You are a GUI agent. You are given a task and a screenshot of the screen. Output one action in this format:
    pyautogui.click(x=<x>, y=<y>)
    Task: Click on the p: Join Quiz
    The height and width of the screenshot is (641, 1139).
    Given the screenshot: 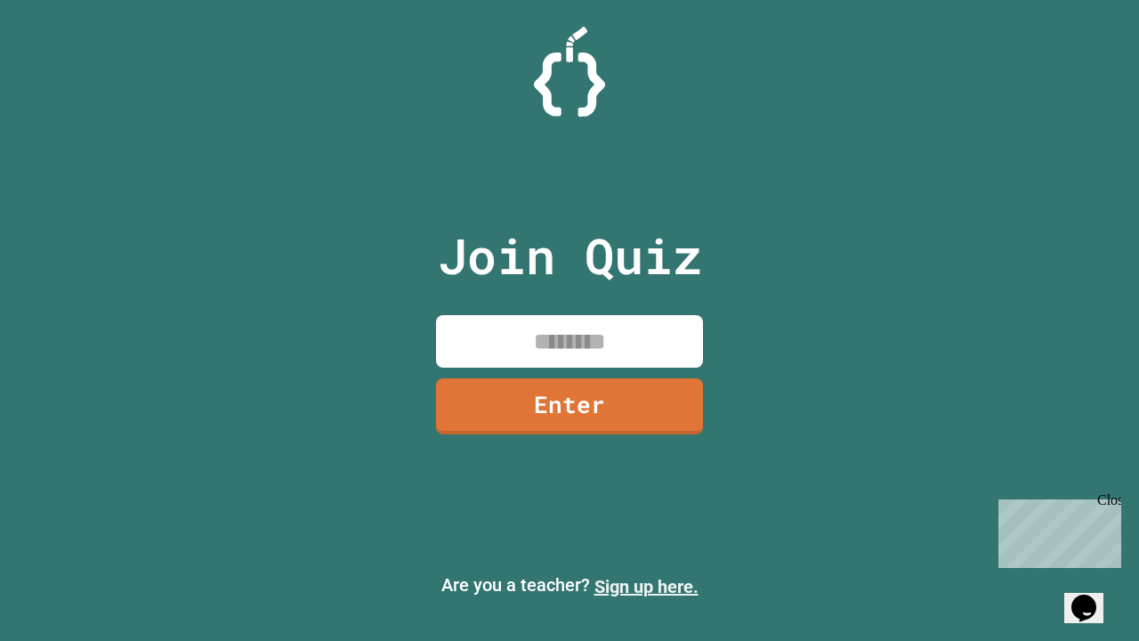 What is the action you would take?
    pyautogui.click(x=570, y=255)
    